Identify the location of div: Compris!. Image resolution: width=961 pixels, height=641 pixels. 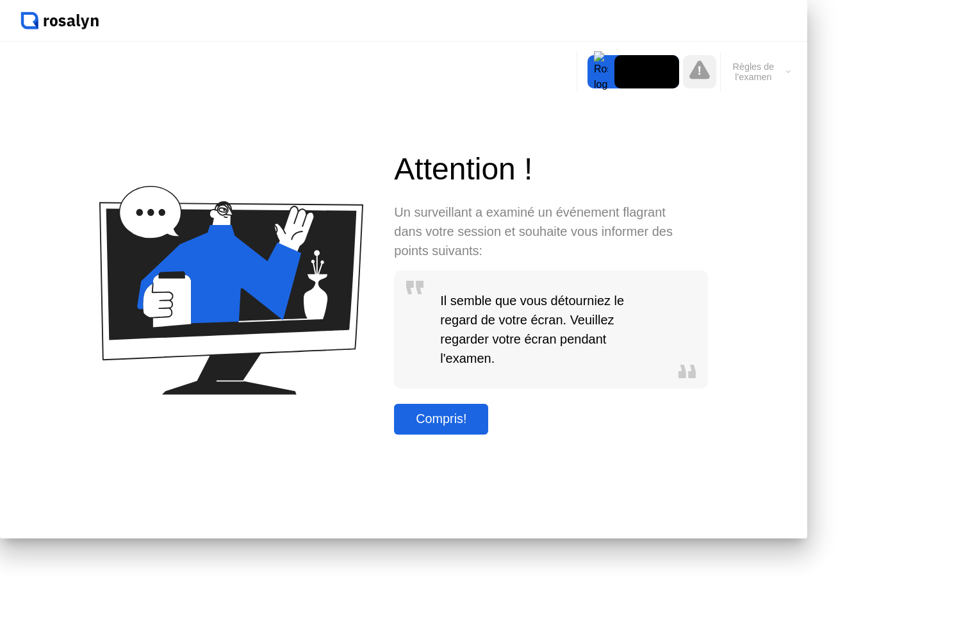
(441, 418).